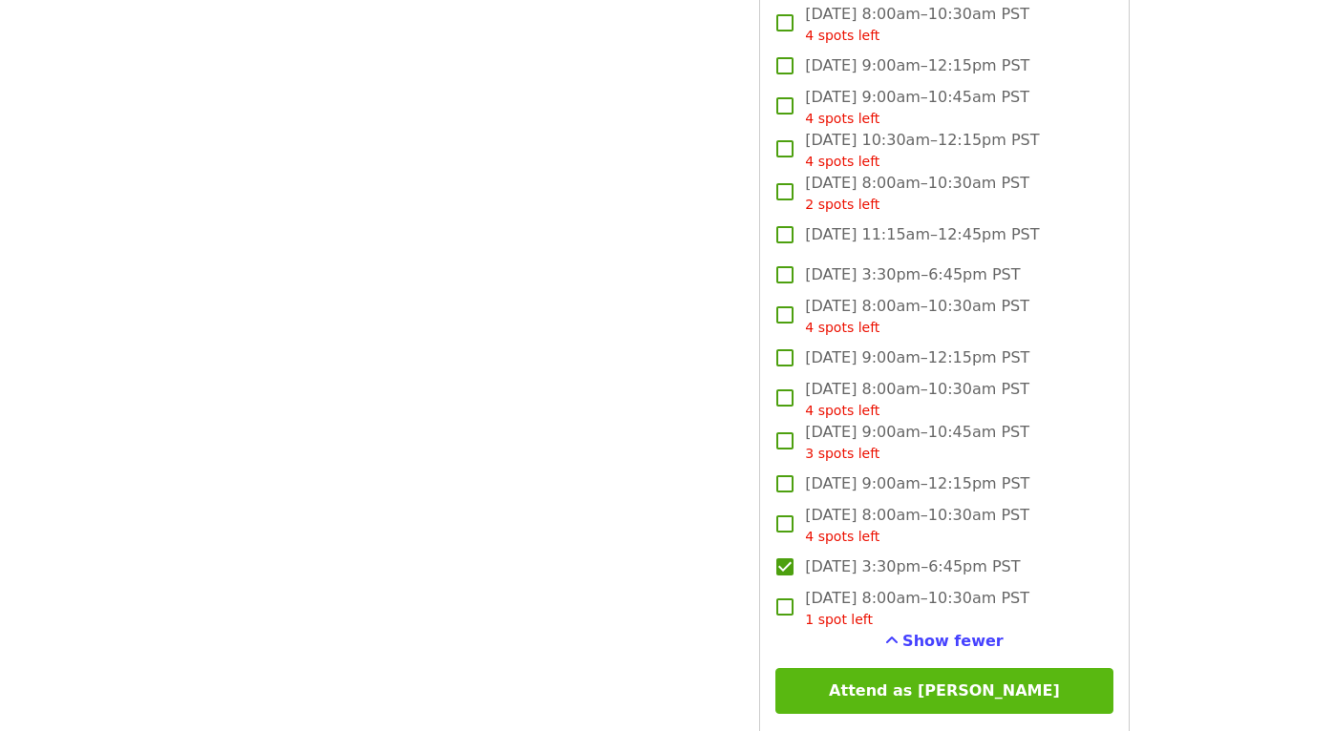 Image resolution: width=1334 pixels, height=731 pixels. Describe the element at coordinates (842, 453) in the screenshot. I see `span: 3 spots left` at that location.